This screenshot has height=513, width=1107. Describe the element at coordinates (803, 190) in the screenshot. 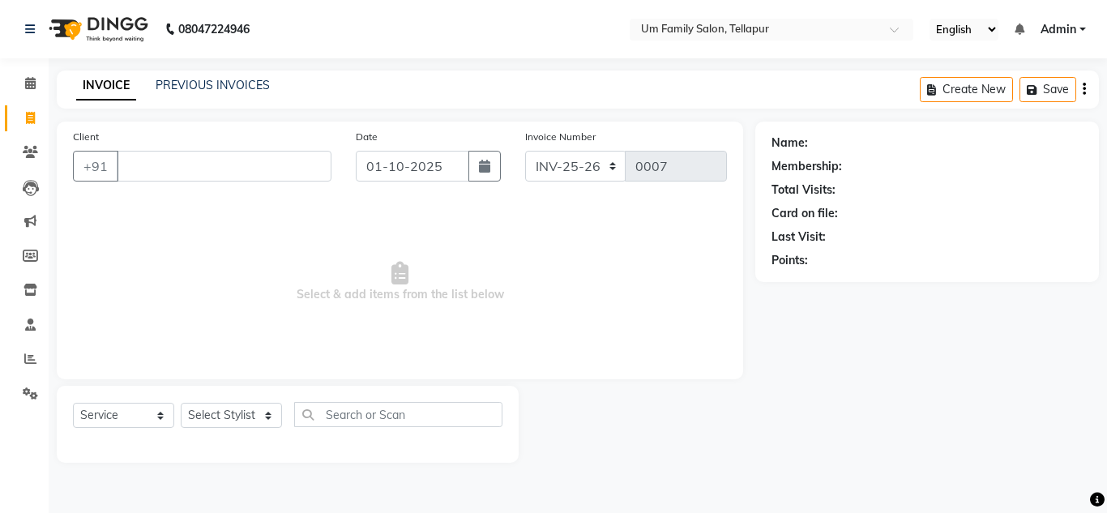

I see `div: Total Visits:` at that location.